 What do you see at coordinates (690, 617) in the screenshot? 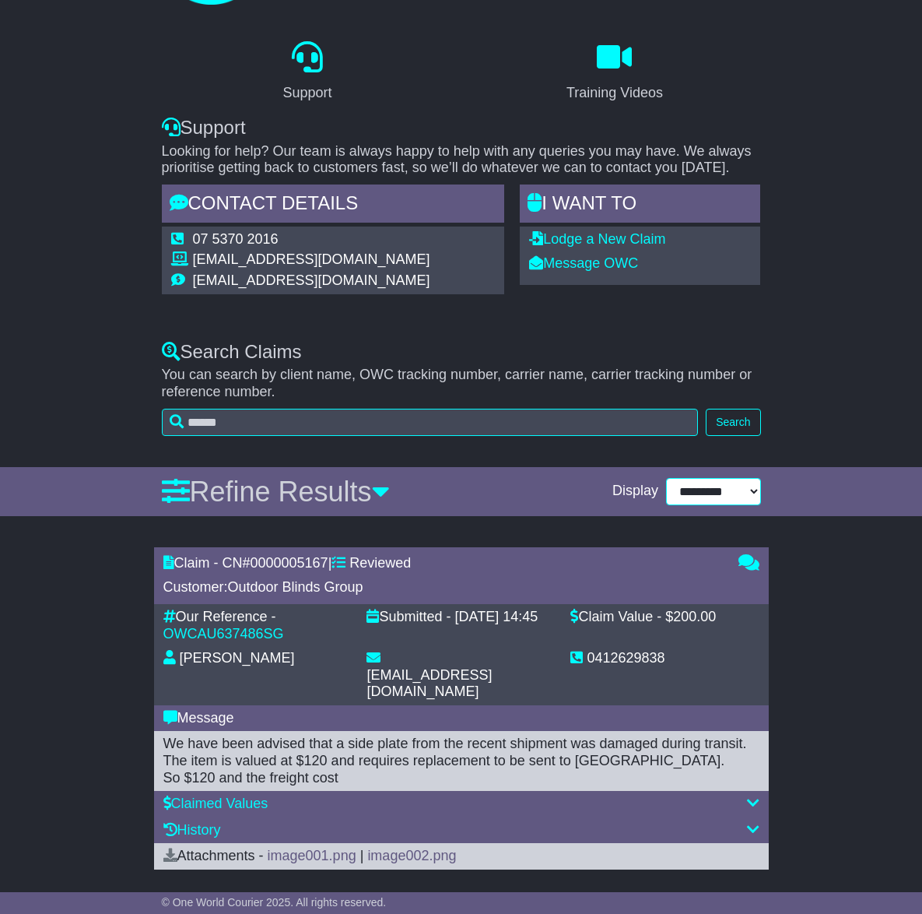
I see `div: $200.00` at bounding box center [690, 617].